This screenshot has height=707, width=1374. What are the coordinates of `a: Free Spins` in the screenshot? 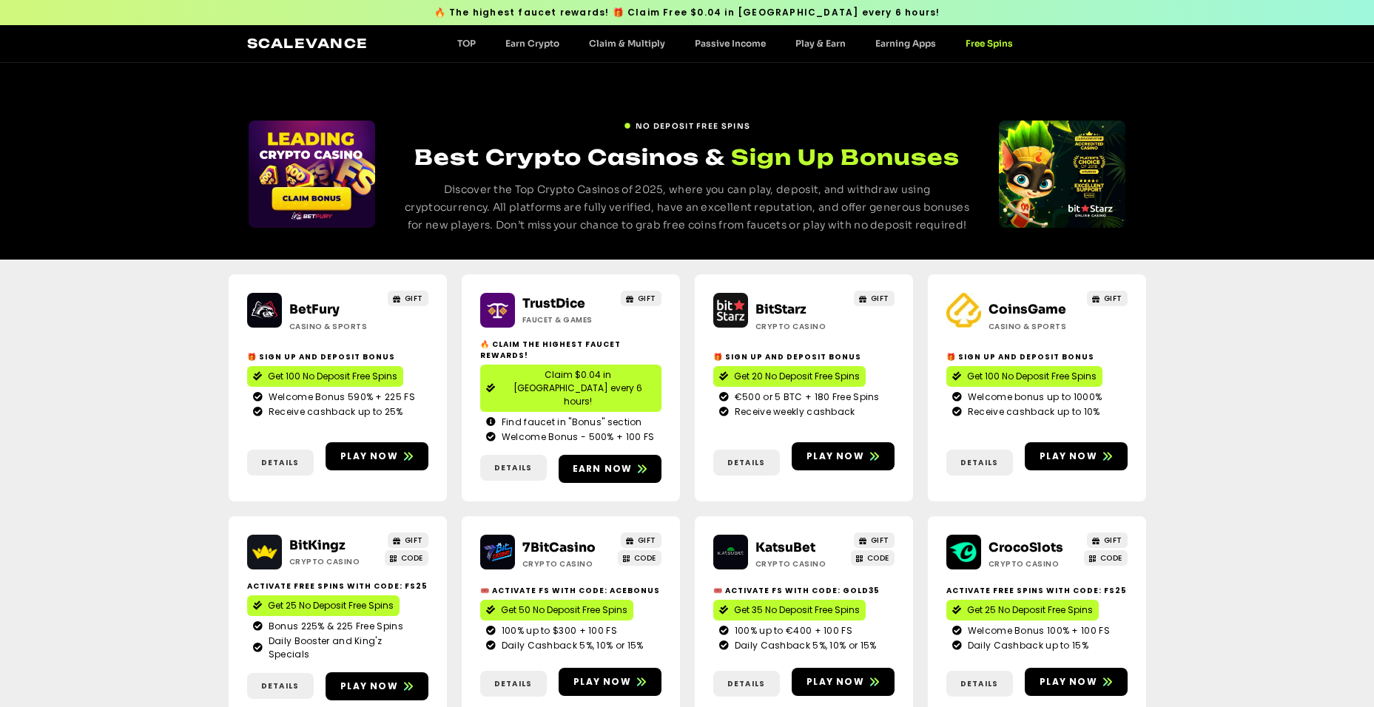 It's located at (989, 43).